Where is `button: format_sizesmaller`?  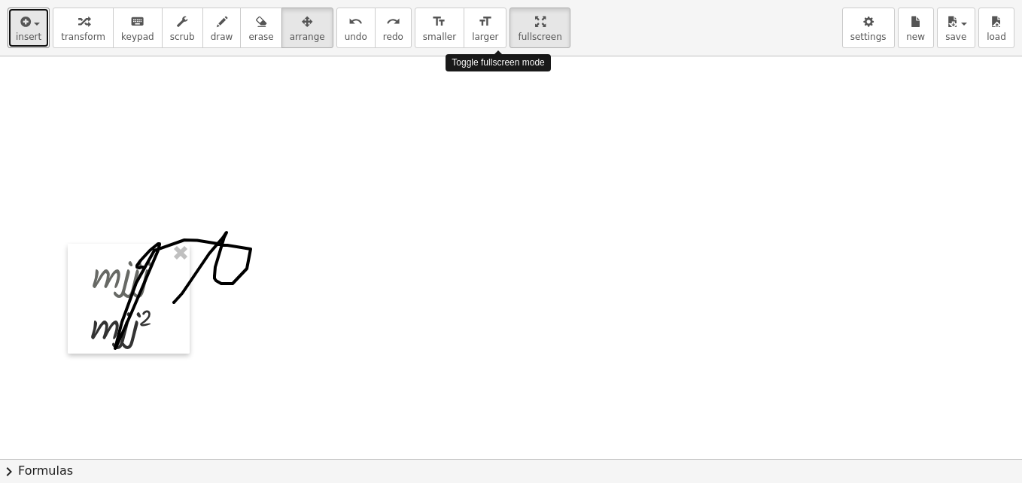 button: format_sizesmaller is located at coordinates (439, 28).